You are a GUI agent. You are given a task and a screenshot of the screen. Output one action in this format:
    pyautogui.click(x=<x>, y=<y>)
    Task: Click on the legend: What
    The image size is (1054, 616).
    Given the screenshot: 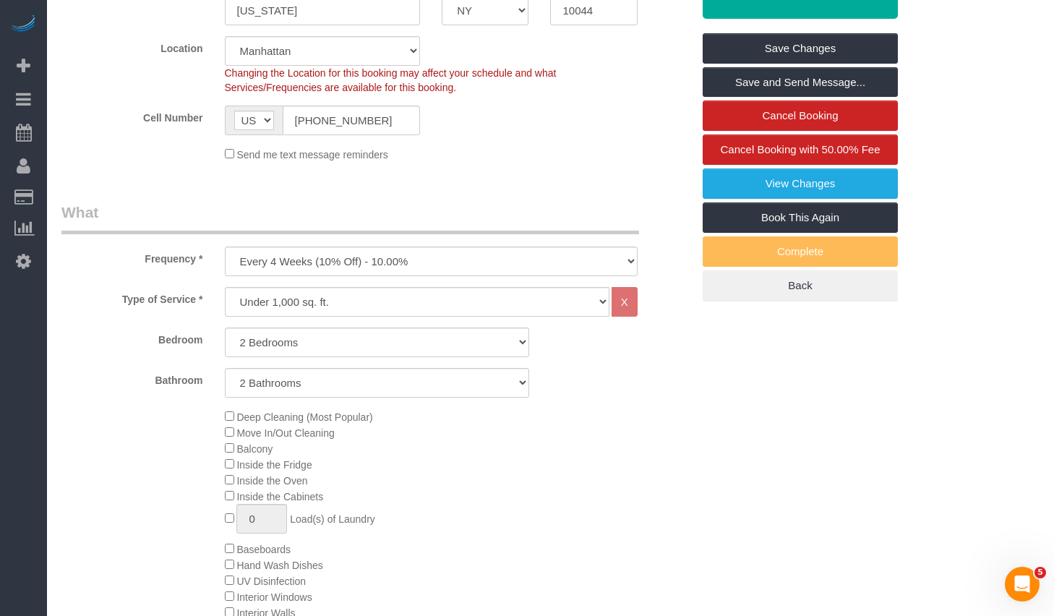 What is the action you would take?
    pyautogui.click(x=350, y=218)
    